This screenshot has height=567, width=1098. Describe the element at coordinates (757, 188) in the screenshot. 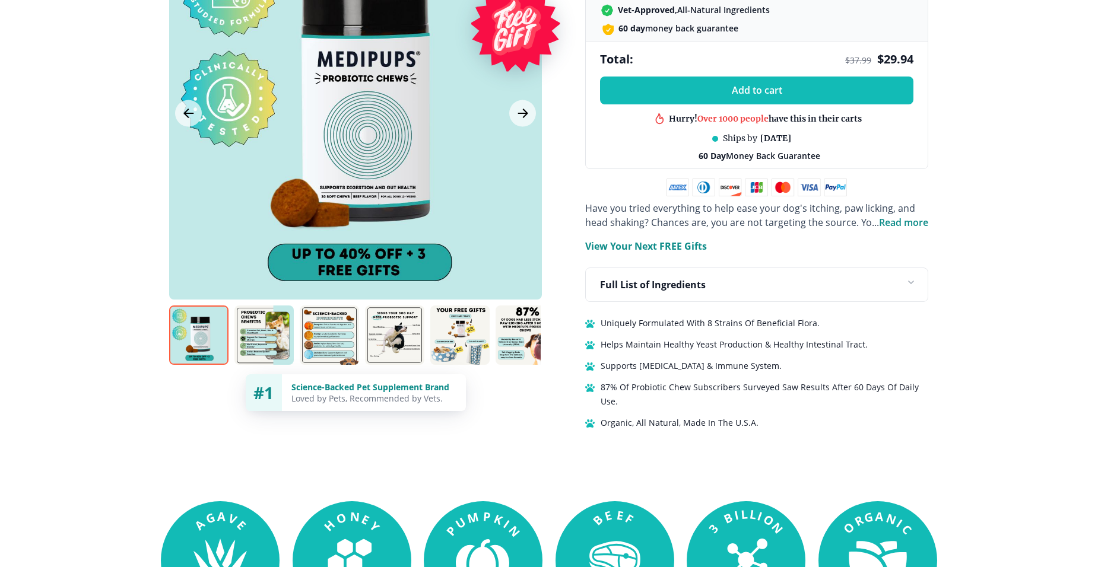

I see `img: payment methods` at that location.